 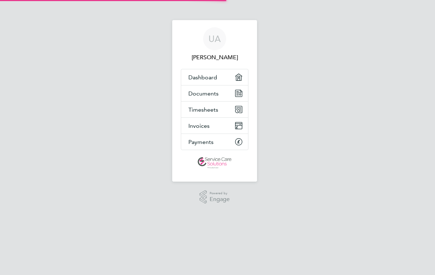 What do you see at coordinates (215, 39) in the screenshot?
I see `span: UA` at bounding box center [215, 39].